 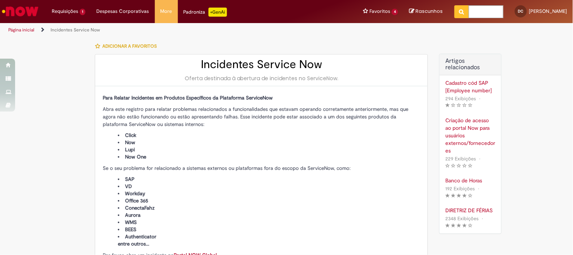 I want to click on a: Incidentes Service Now, so click(x=75, y=30).